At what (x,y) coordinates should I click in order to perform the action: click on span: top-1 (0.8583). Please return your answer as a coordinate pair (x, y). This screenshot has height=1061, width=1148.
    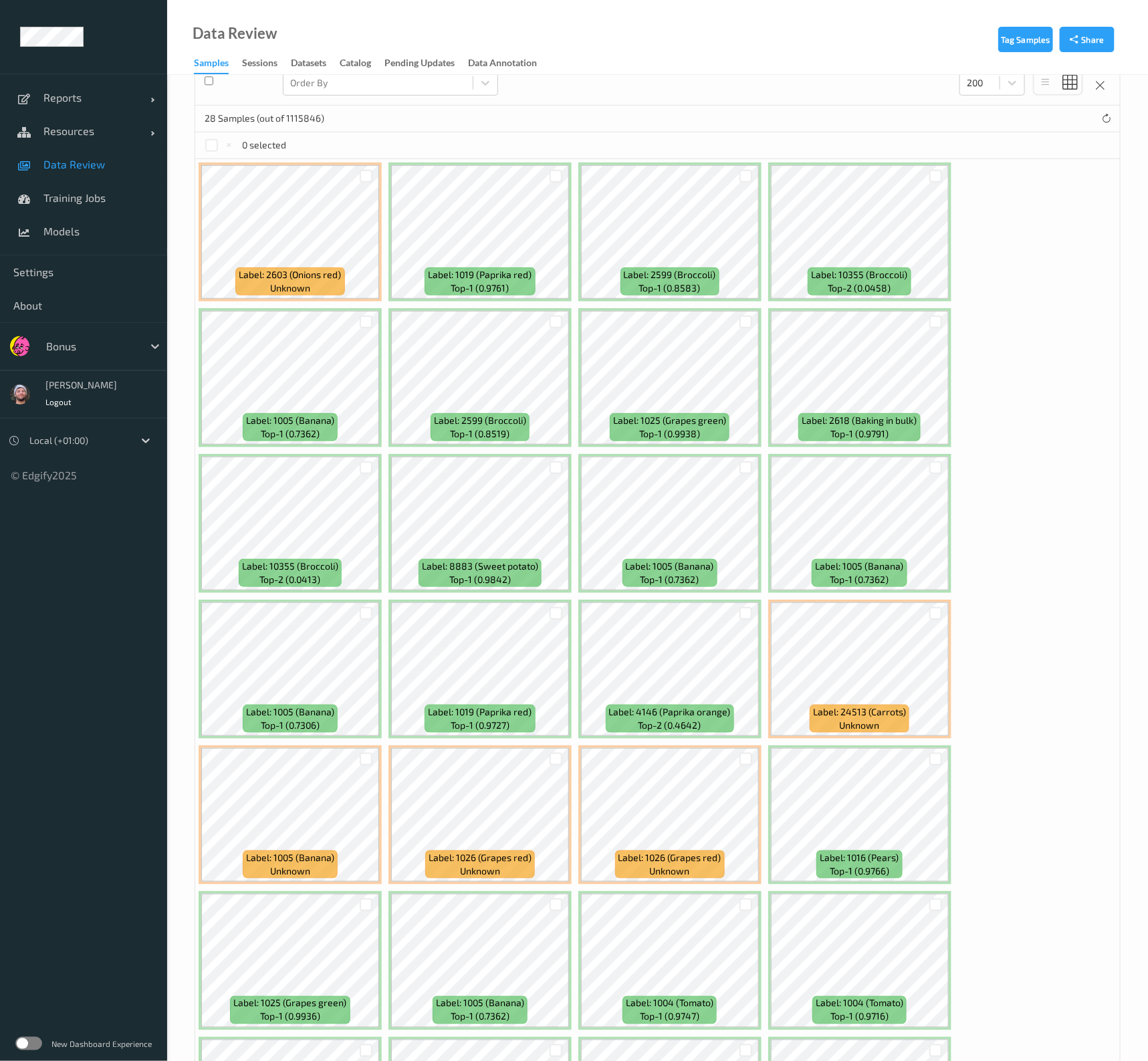
    Looking at the image, I should click on (670, 288).